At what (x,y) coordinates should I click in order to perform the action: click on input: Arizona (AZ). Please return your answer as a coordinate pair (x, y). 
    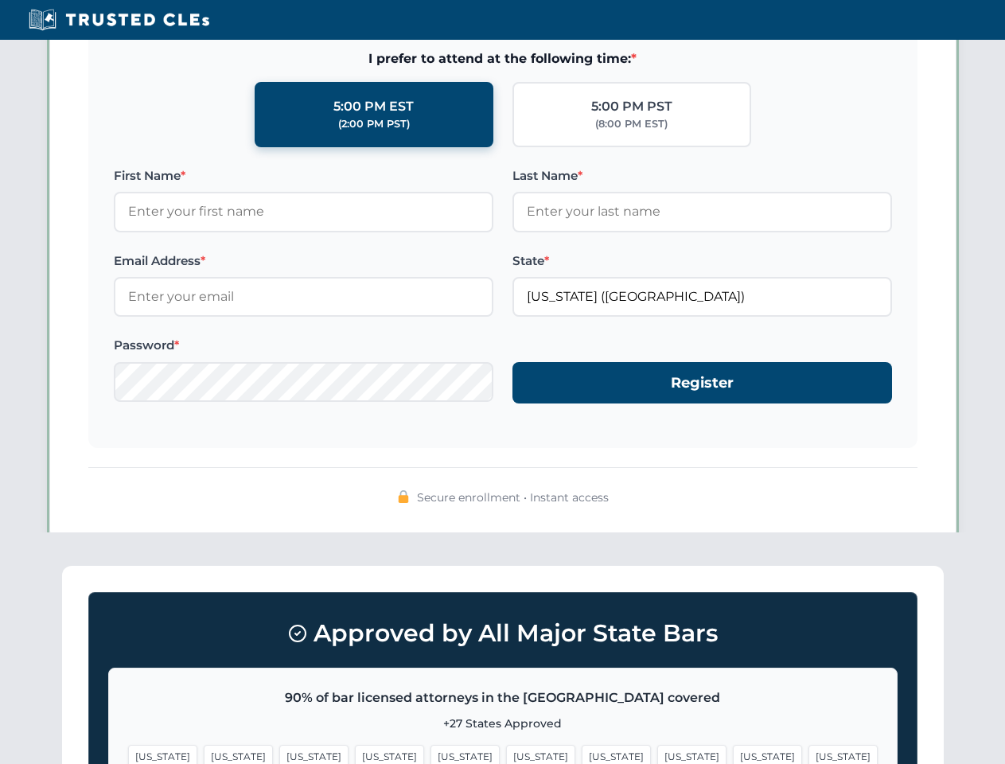
    Looking at the image, I should click on (702, 297).